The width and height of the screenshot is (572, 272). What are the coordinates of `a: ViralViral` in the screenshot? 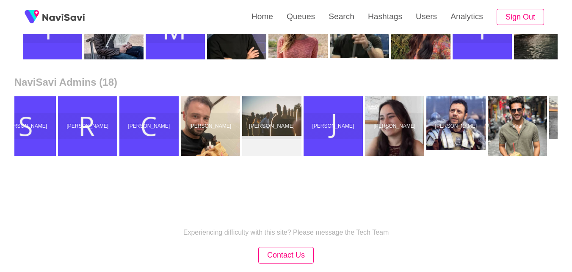 It's located at (519, 126).